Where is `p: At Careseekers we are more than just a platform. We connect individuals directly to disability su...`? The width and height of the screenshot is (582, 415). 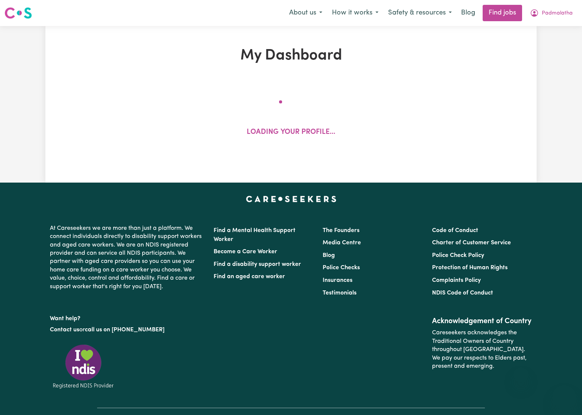 p: At Careseekers we are more than just a platform. We connect individuals directly to disability su... is located at coordinates (127, 257).